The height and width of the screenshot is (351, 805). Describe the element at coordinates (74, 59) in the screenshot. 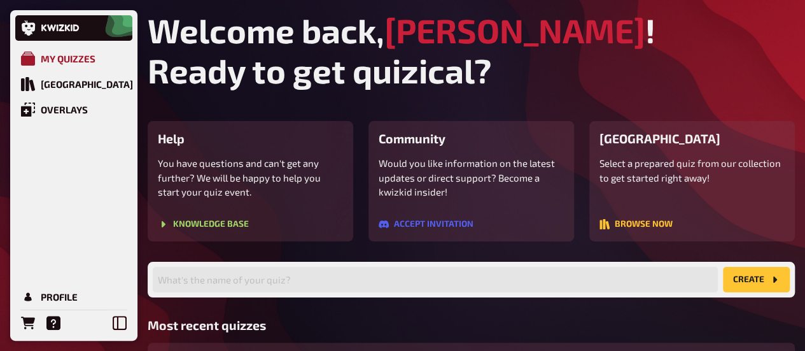

I see `a: My Quizzes` at that location.